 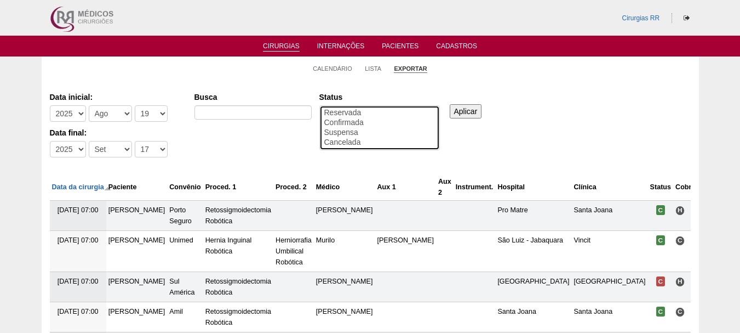 I want to click on a: Exportar, so click(x=410, y=68).